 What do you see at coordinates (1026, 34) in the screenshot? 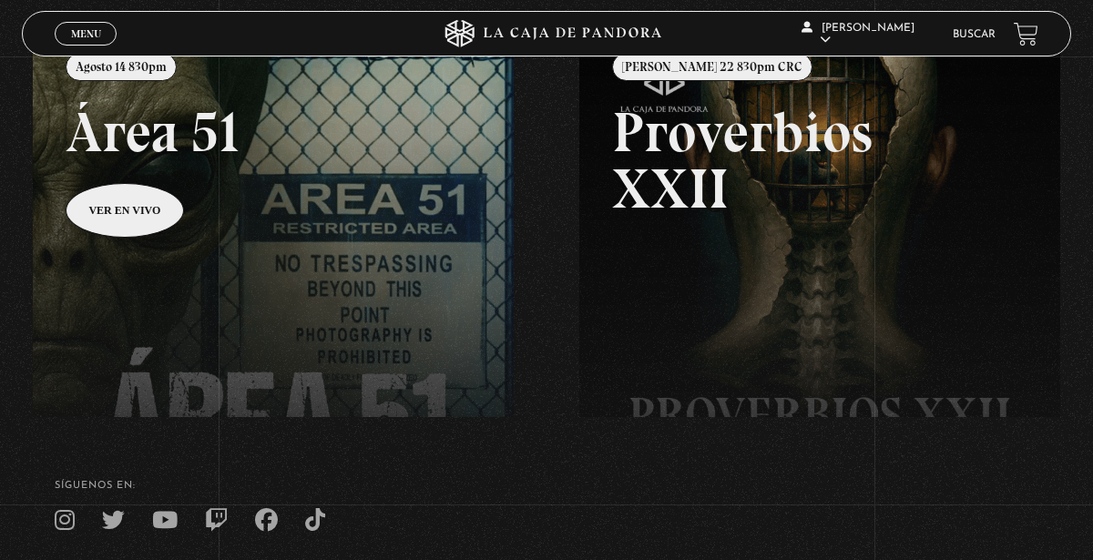
I see `a: View your shopping cart` at bounding box center [1026, 34].